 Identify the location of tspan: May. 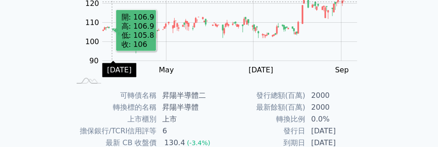
(166, 69).